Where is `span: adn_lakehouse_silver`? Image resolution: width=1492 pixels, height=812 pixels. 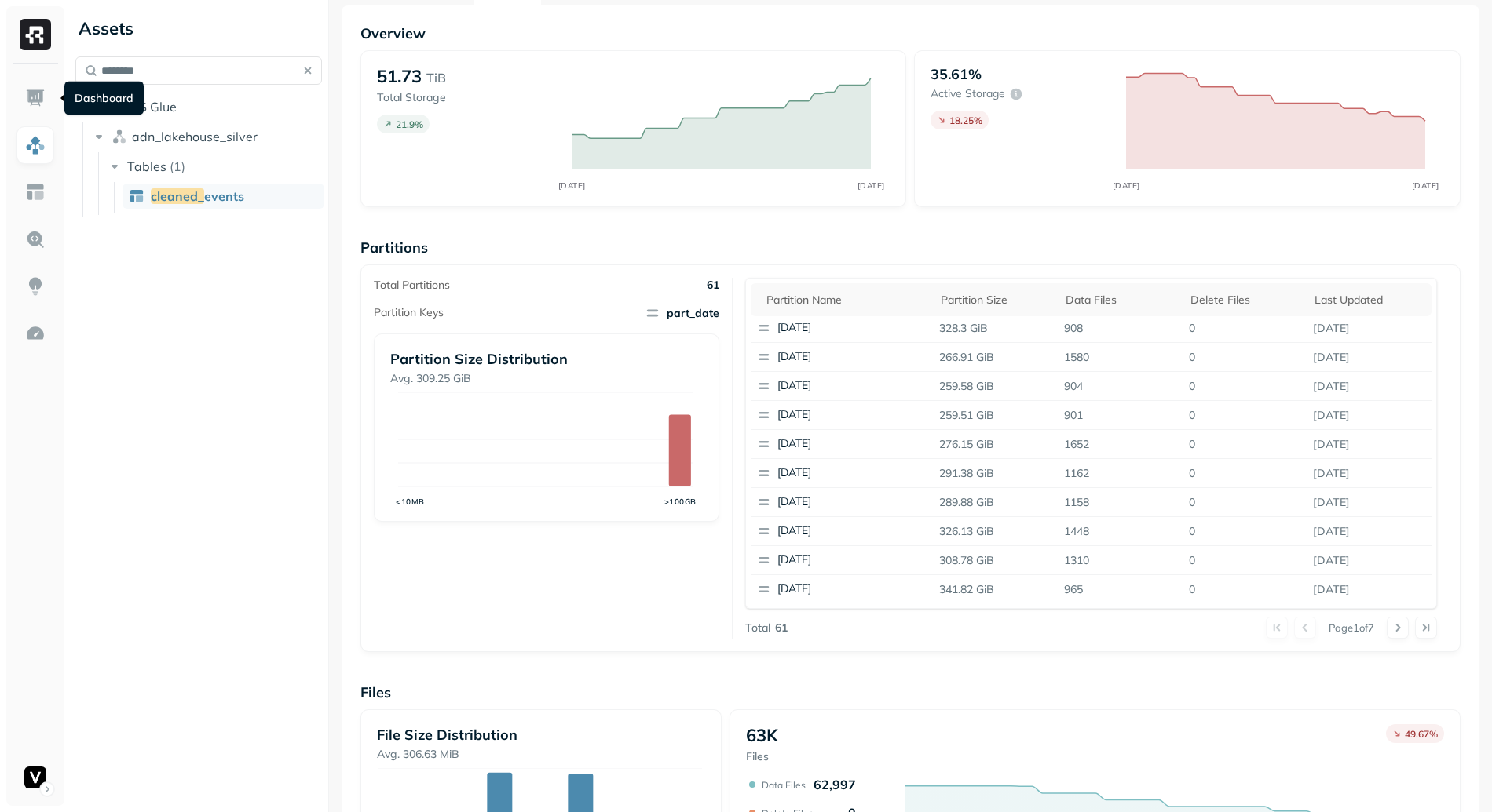
span: adn_lakehouse_silver is located at coordinates (195, 137).